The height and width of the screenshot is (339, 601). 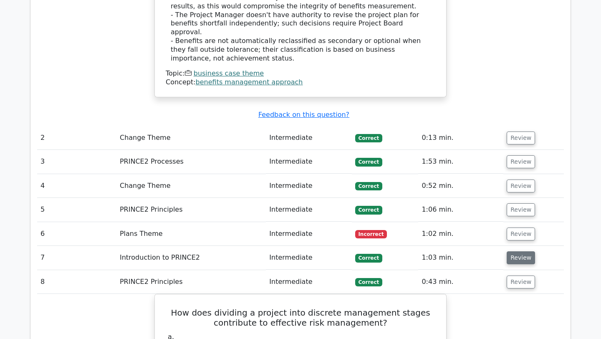 What do you see at coordinates (304, 114) in the screenshot?
I see `a: Feedback on this question?` at bounding box center [304, 114].